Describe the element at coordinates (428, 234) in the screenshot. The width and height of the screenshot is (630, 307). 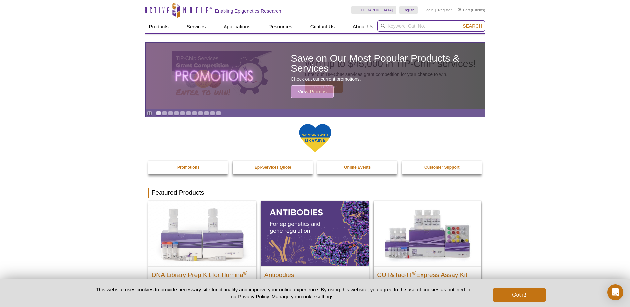
I see `img: CUT&Tag-IT® Express Assay Kit` at that location.